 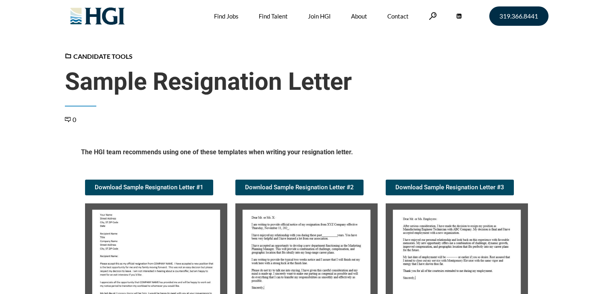 I want to click on span: 319.366.8441, so click(x=519, y=16).